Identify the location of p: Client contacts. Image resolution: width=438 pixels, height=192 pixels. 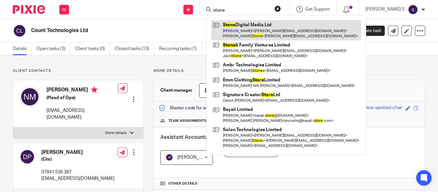
(78, 71).